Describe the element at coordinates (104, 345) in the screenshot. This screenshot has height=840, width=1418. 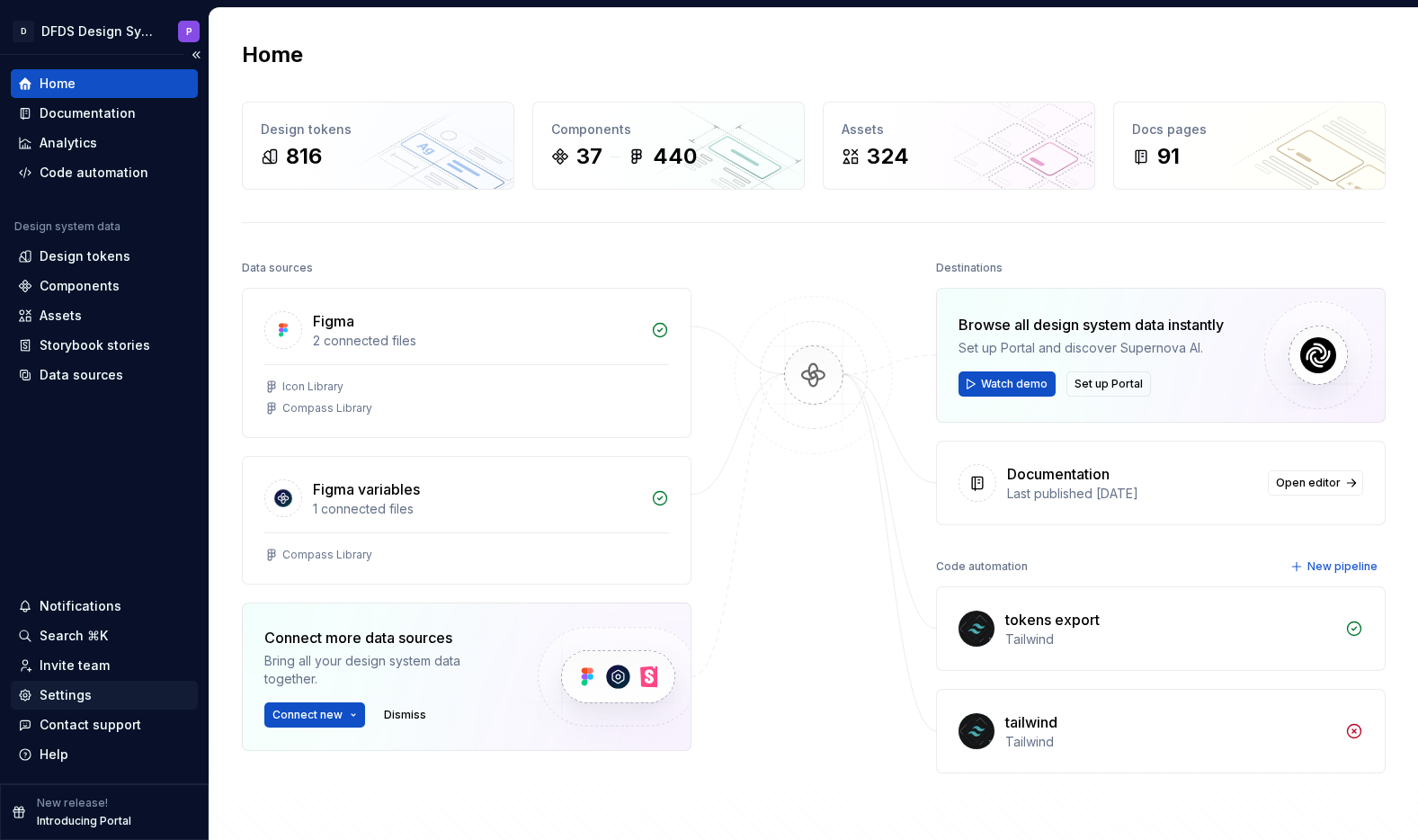
I see `a: Storybook stories` at that location.